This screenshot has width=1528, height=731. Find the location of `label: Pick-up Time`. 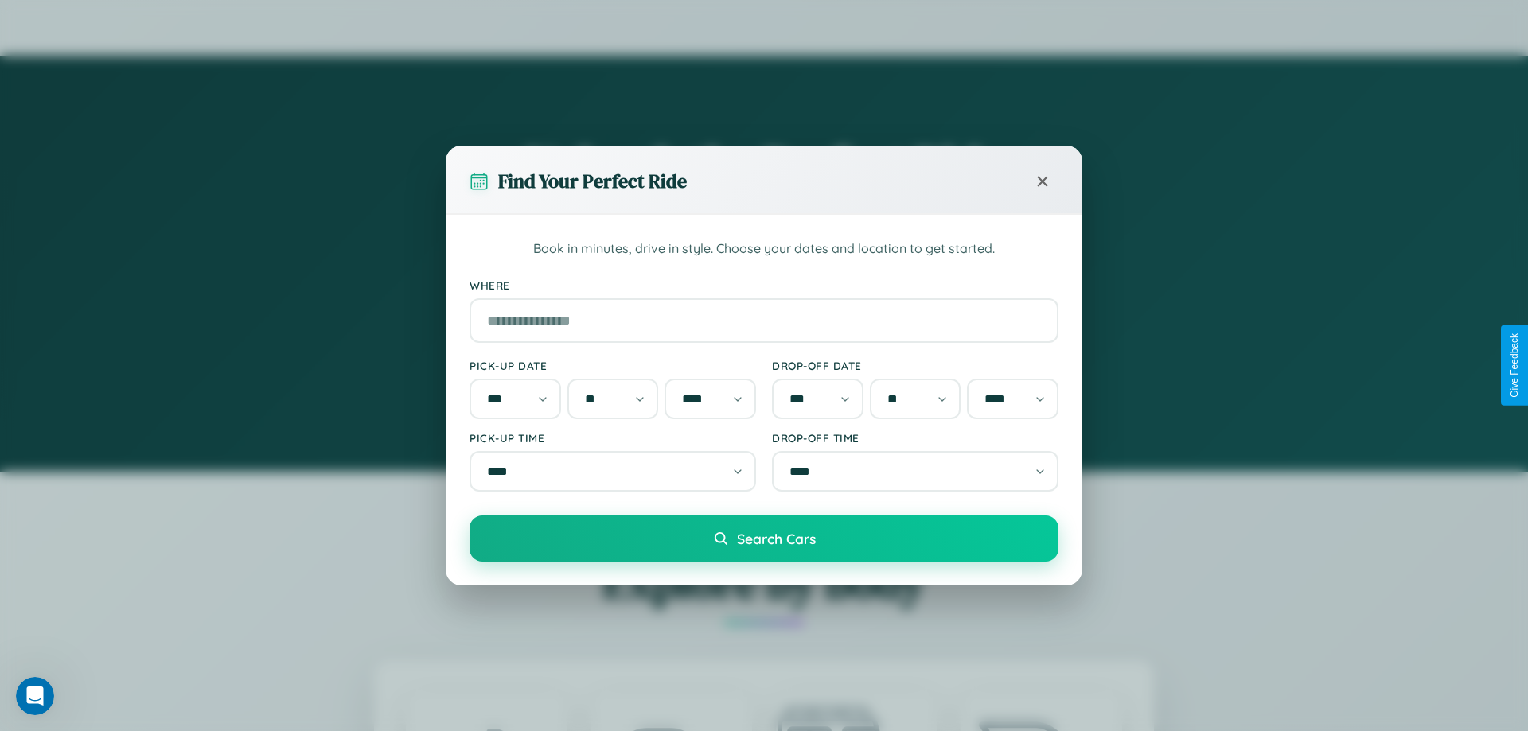

label: Pick-up Time is located at coordinates (613, 438).